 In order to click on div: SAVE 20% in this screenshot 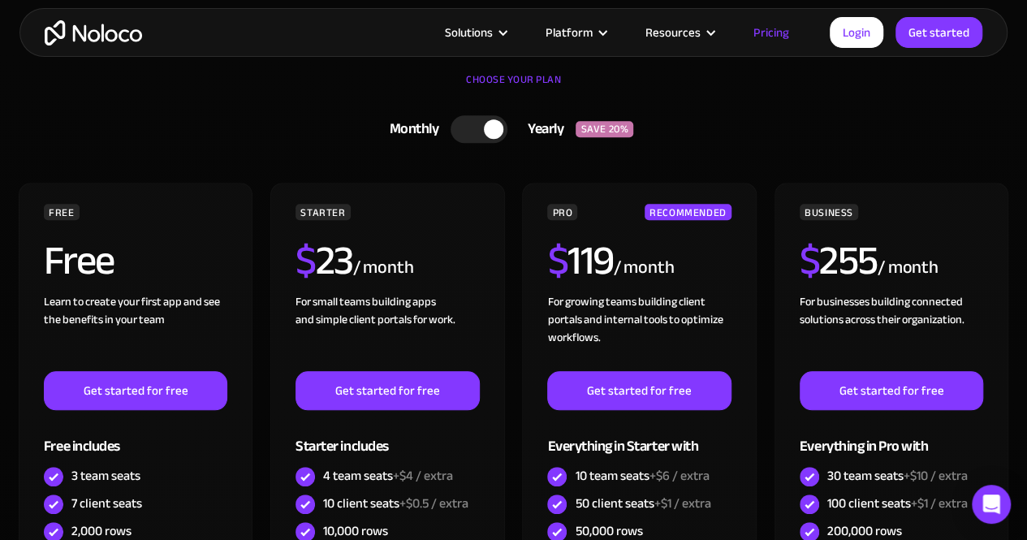, I will do `click(604, 129)`.